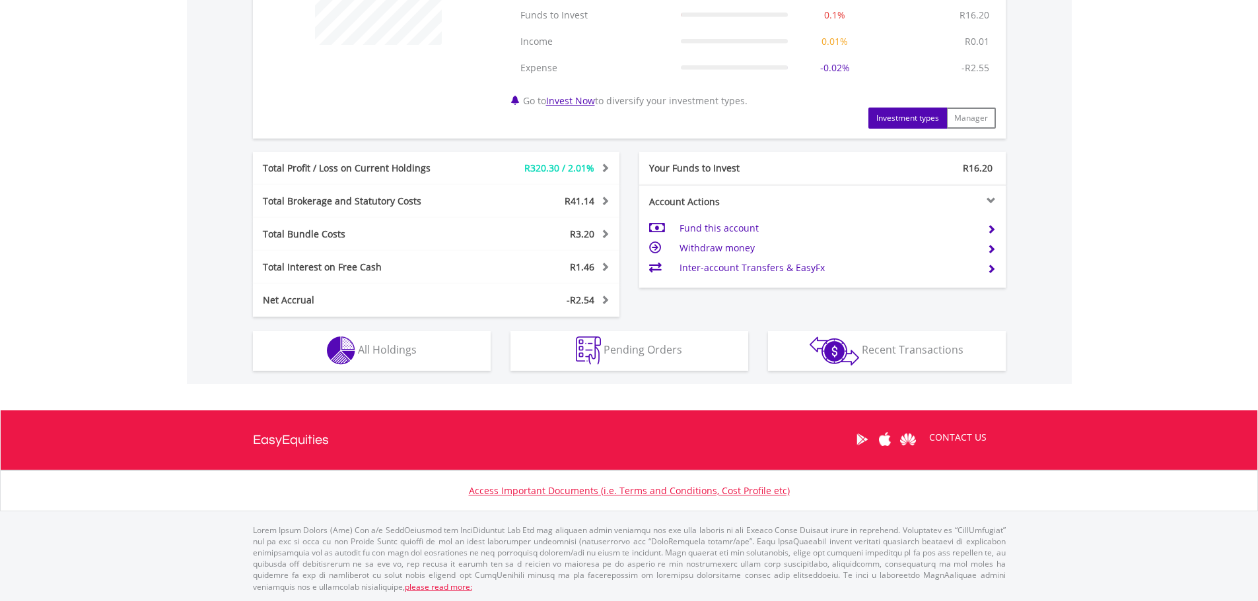 This screenshot has height=601, width=1258. I want to click on button: Manager, so click(971, 118).